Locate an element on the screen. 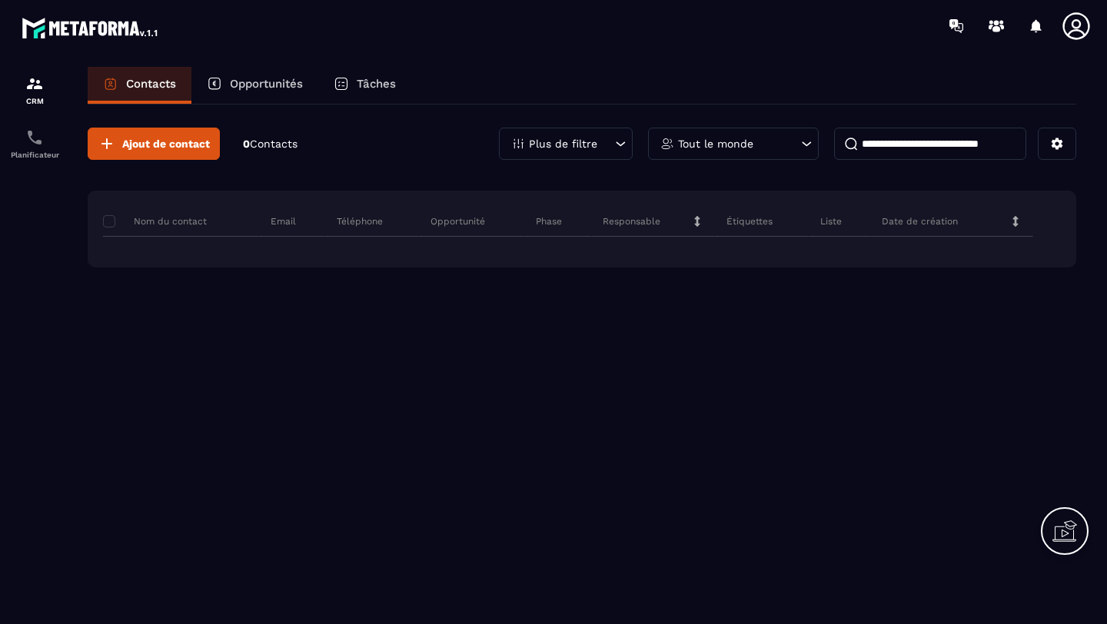  p: Liste is located at coordinates (831, 221).